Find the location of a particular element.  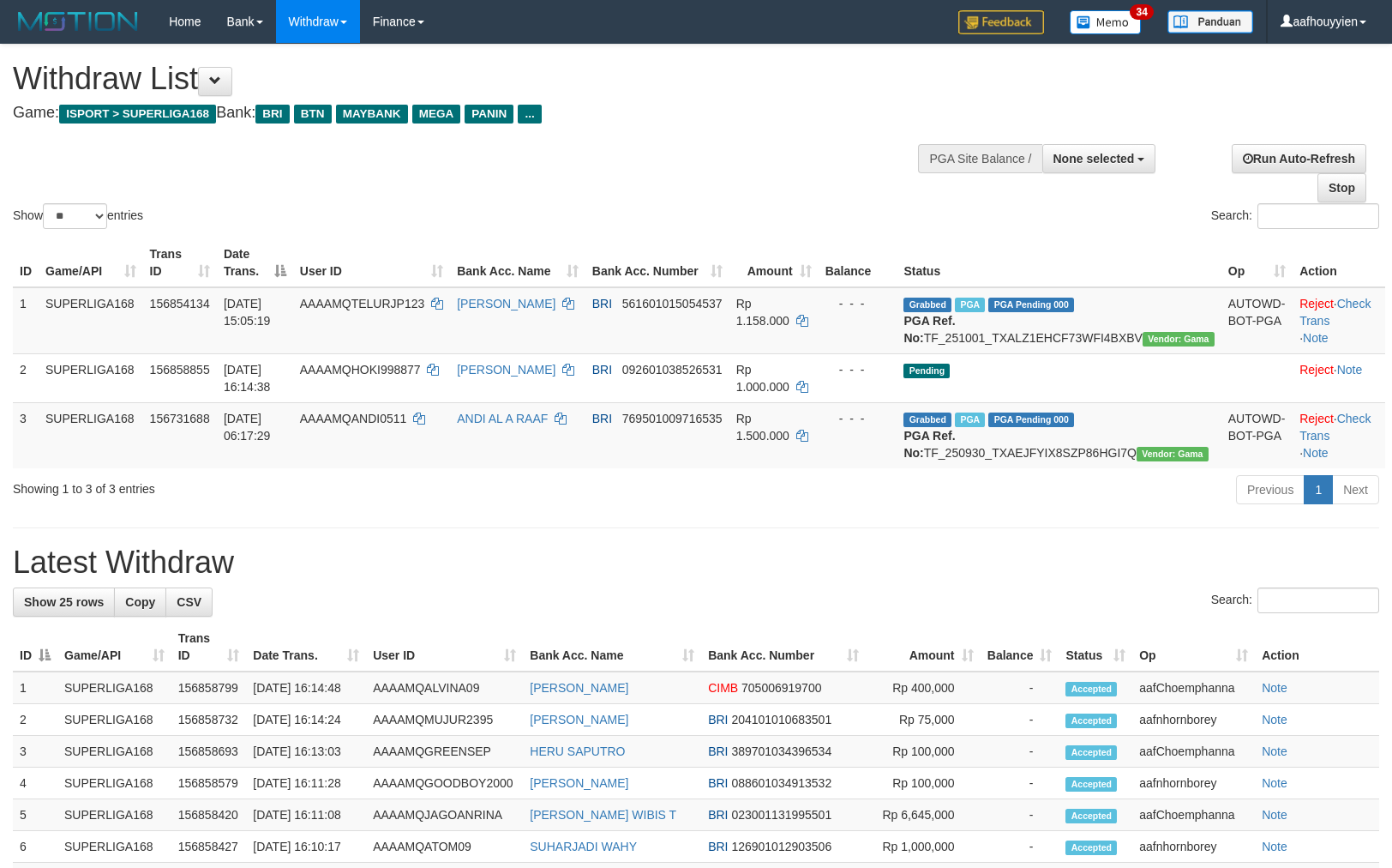

input: Search: is located at coordinates (1319, 600).